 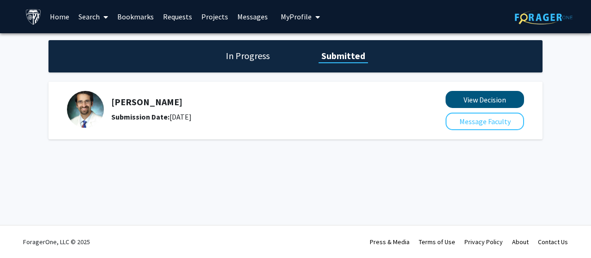 I want to click on a: Privacy Policy, so click(x=483, y=242).